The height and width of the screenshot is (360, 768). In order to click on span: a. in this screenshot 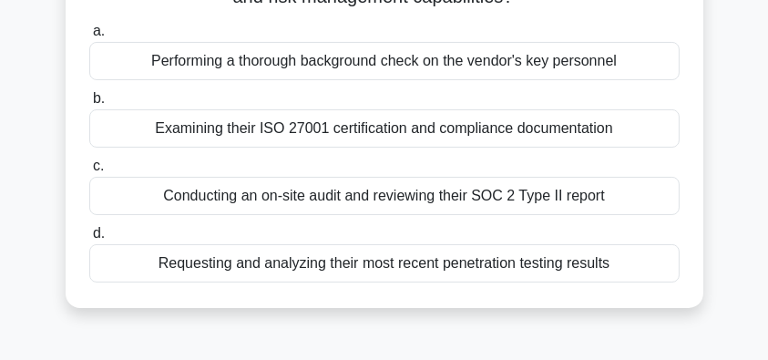, I will do `click(98, 30)`.